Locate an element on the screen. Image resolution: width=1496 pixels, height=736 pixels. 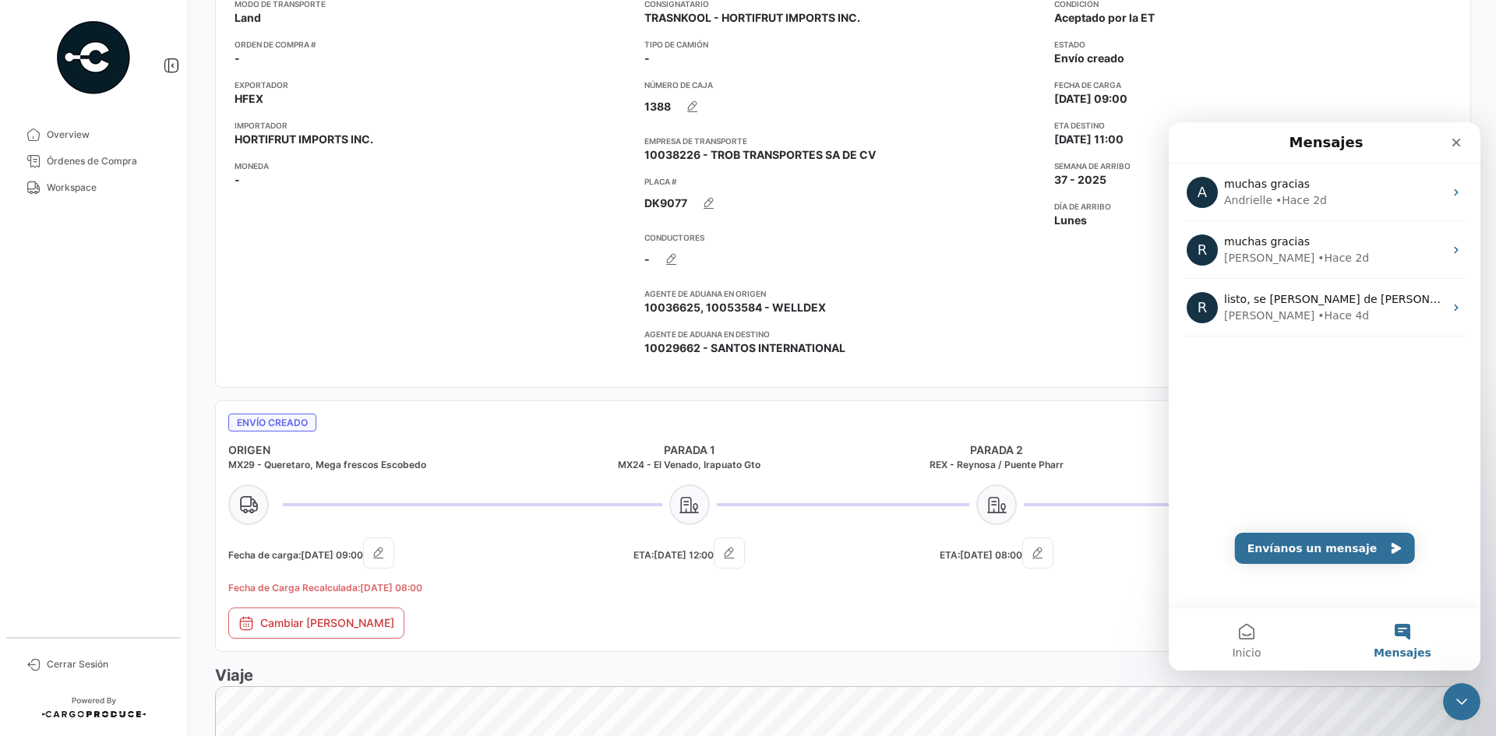
span: Cerrar Sesión is located at coordinates (108, 665).